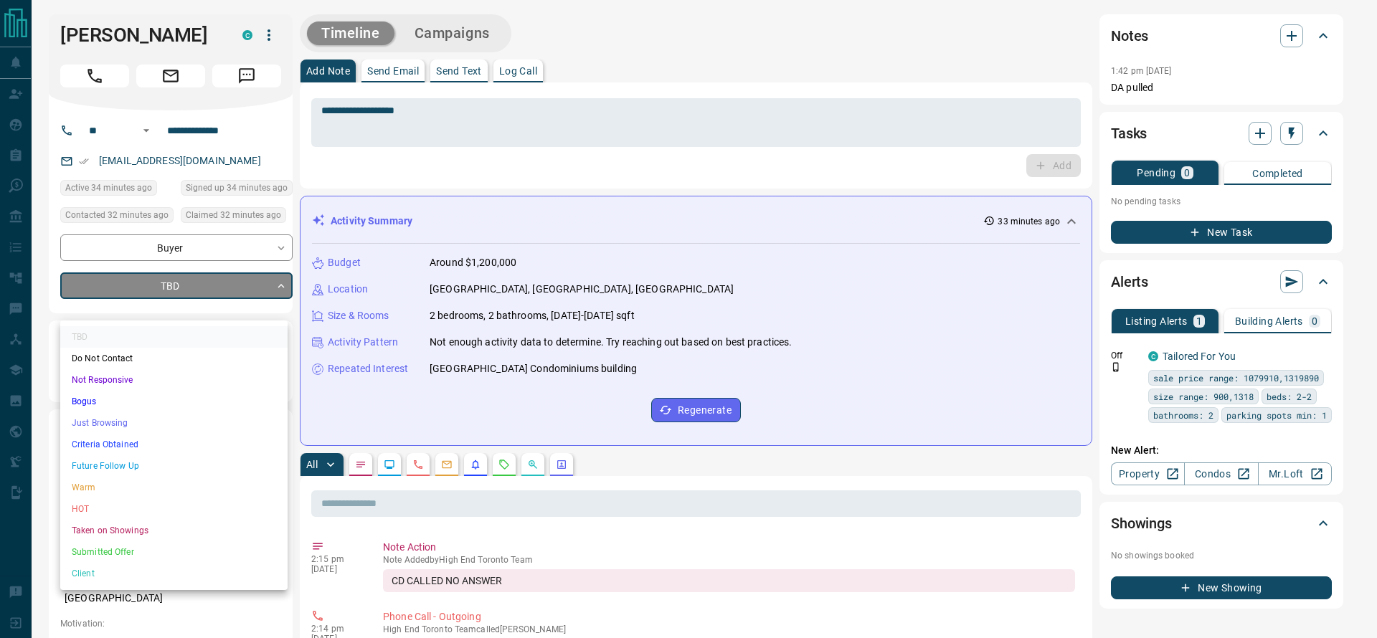 This screenshot has width=1377, height=638. What do you see at coordinates (174, 359) in the screenshot?
I see `li: Do Not Contact` at bounding box center [174, 359].